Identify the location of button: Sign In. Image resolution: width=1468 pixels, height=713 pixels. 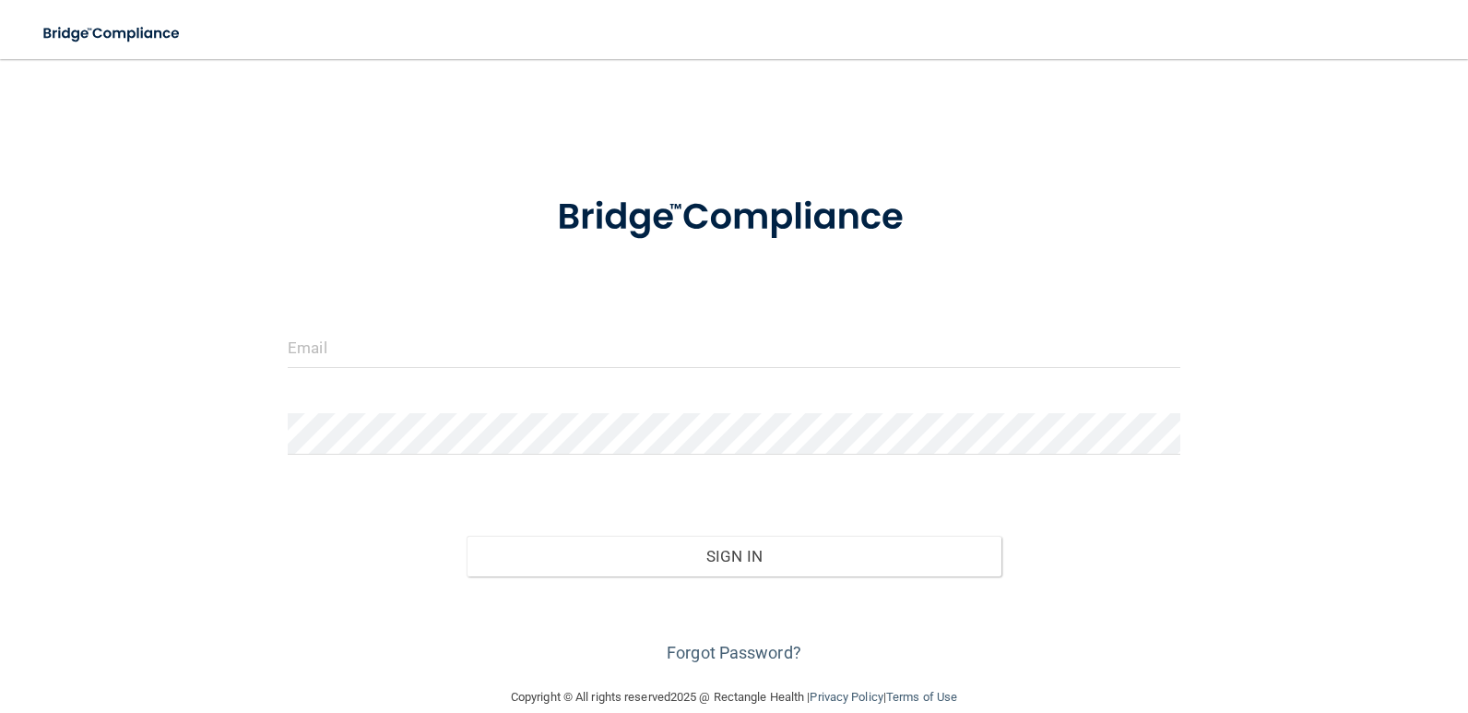
(734, 556).